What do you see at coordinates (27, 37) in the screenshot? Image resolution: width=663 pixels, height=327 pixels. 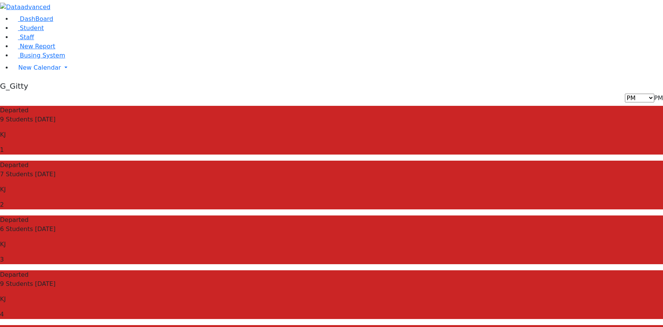 I see `span: Staff` at bounding box center [27, 37].